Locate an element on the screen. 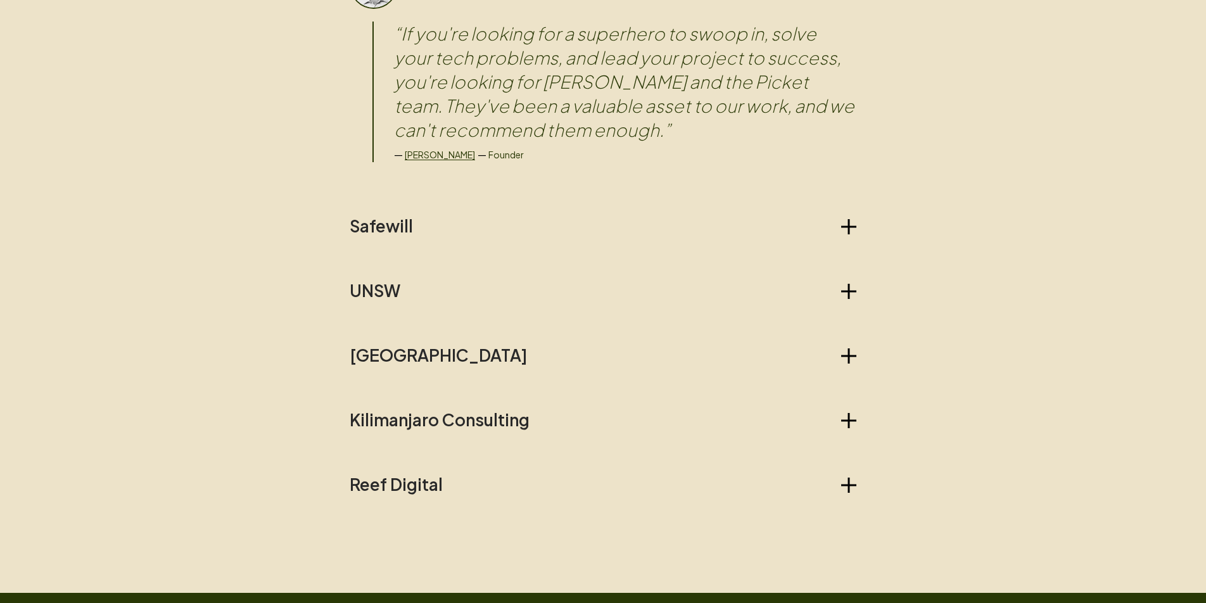 This screenshot has height=603, width=1206. button: UNSW is located at coordinates (603, 291).